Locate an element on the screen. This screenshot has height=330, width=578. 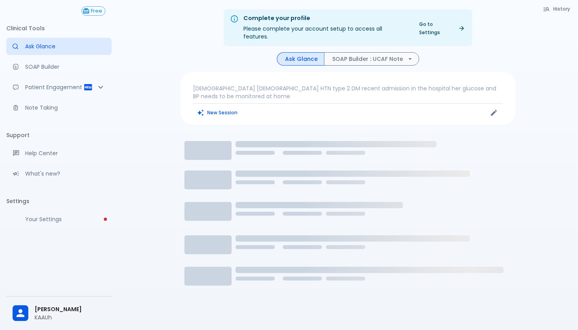
a: Docugen: Compose a clinical documentation in seconds is located at coordinates (59, 67).